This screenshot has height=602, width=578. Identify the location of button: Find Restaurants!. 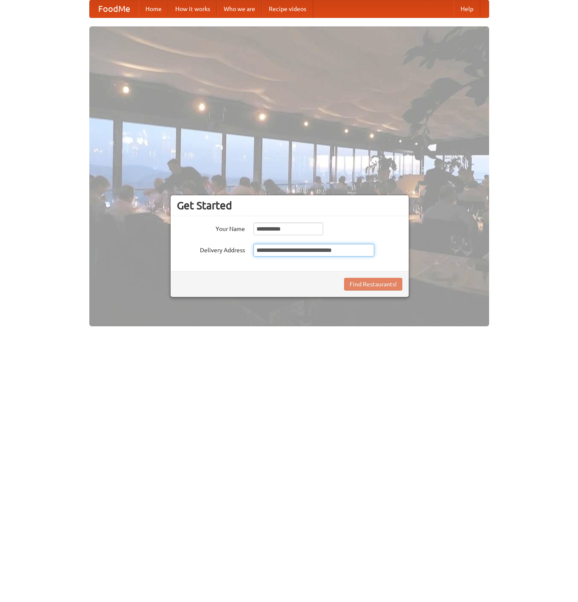
(373, 284).